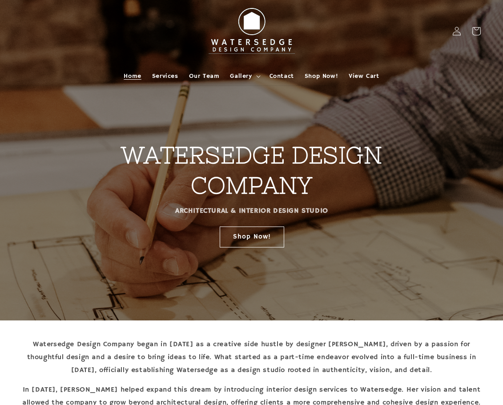  What do you see at coordinates (252, 31) in the screenshot?
I see `img: Watersedge Design Co` at bounding box center [252, 31].